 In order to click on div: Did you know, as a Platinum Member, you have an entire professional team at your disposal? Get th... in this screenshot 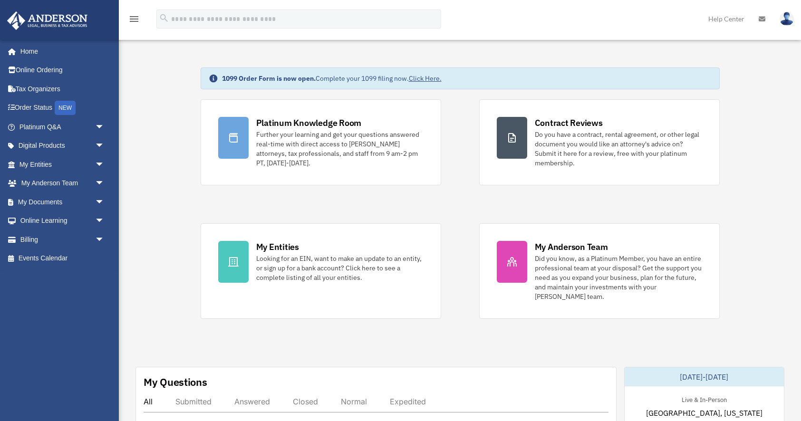, I will do `click(618, 278)`.